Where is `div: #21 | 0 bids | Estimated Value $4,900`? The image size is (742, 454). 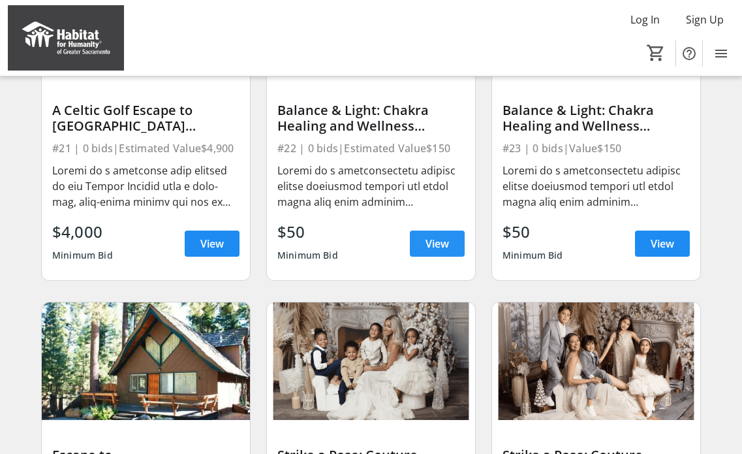 div: #21 | 0 bids | Estimated Value $4,900 is located at coordinates (146, 148).